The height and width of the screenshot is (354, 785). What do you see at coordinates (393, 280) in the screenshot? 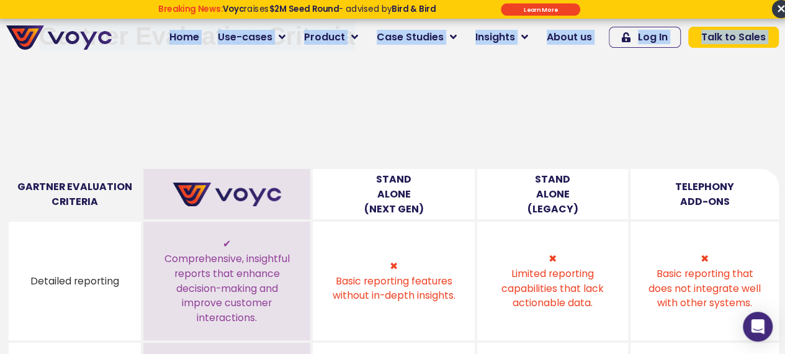
I see `span: ✖ Basic reporting features without in-depth insights.` at bounding box center [393, 280].